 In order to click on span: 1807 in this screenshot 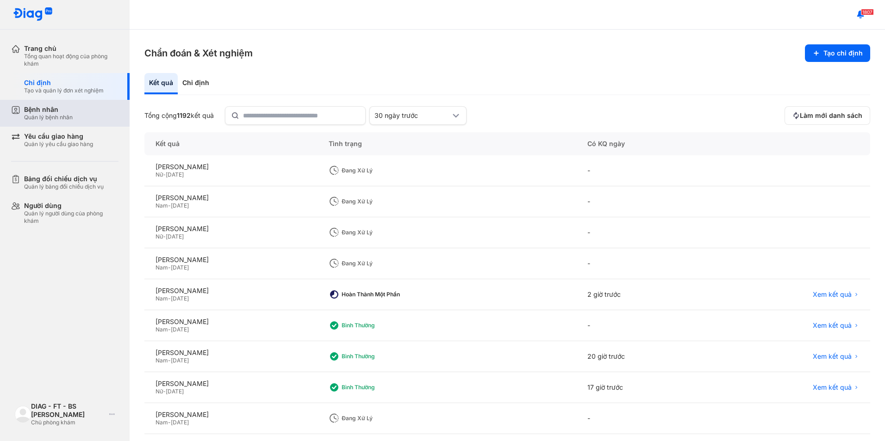, I will do `click(867, 12)`.